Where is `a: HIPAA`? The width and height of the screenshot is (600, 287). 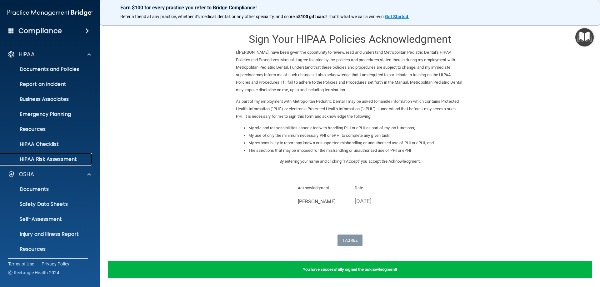
a: HIPAA is located at coordinates (49, 54).